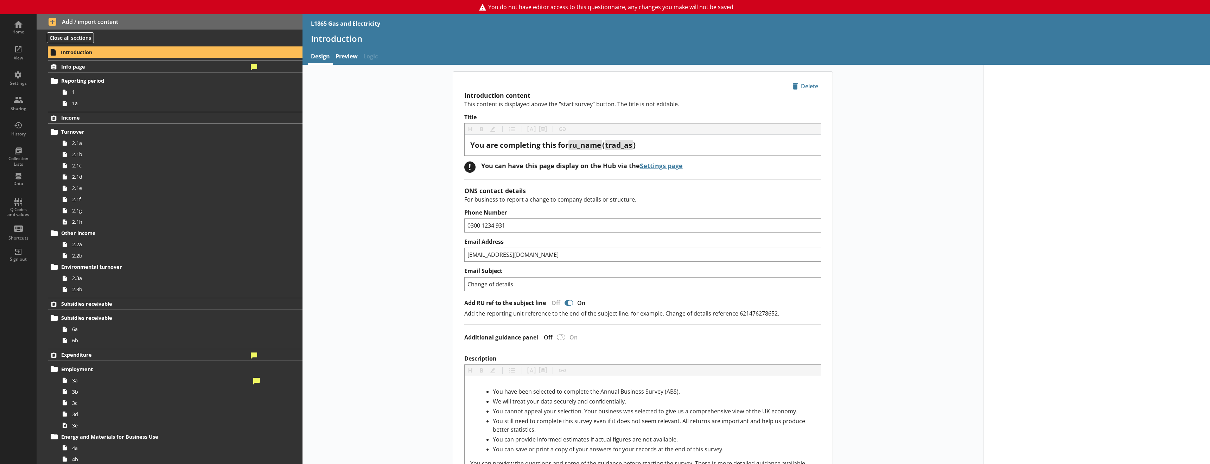  I want to click on a: 2.1e, so click(181, 188).